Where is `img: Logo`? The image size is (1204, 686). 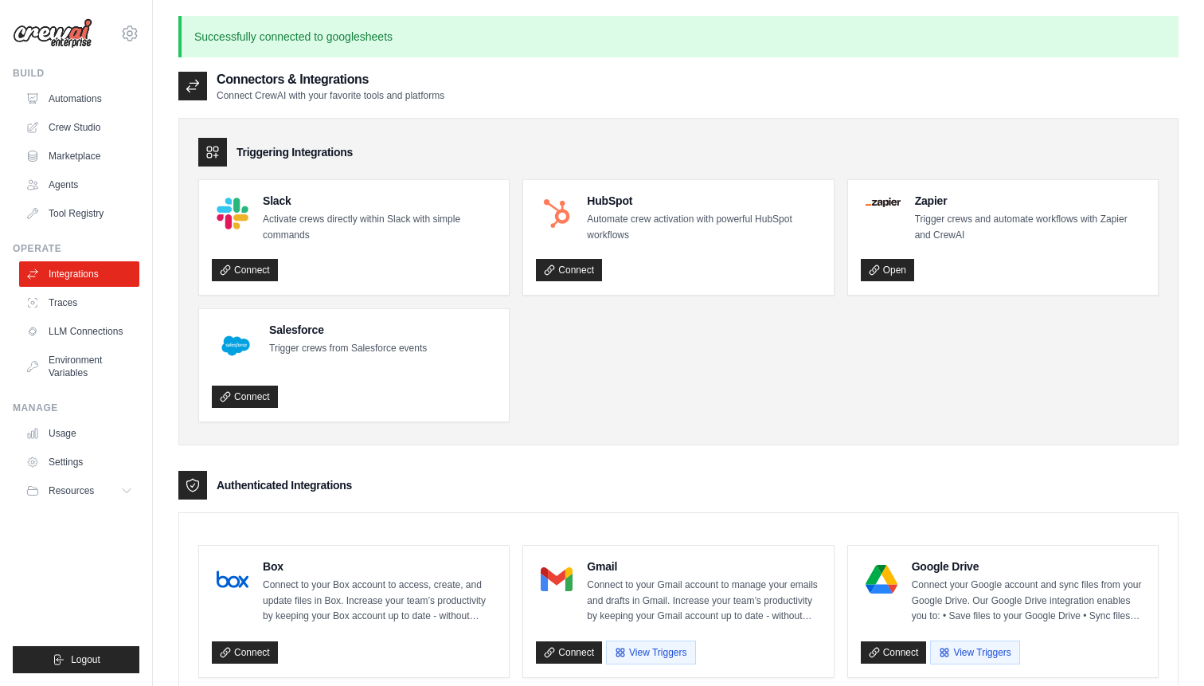 img: Logo is located at coordinates (53, 33).